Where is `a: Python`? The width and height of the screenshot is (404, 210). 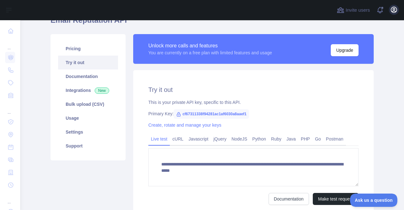 a: Python is located at coordinates (259, 139).